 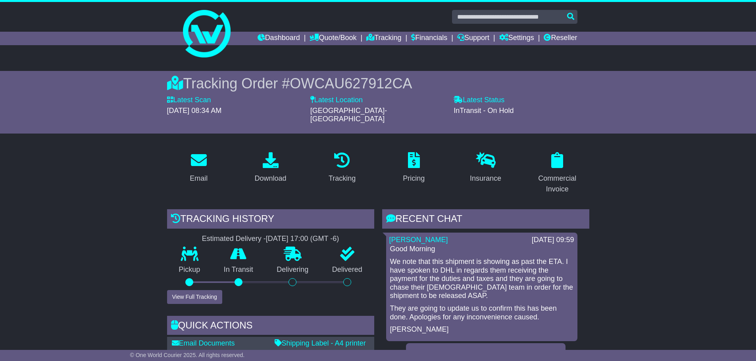 What do you see at coordinates (473, 38) in the screenshot?
I see `a: Support` at bounding box center [473, 38].